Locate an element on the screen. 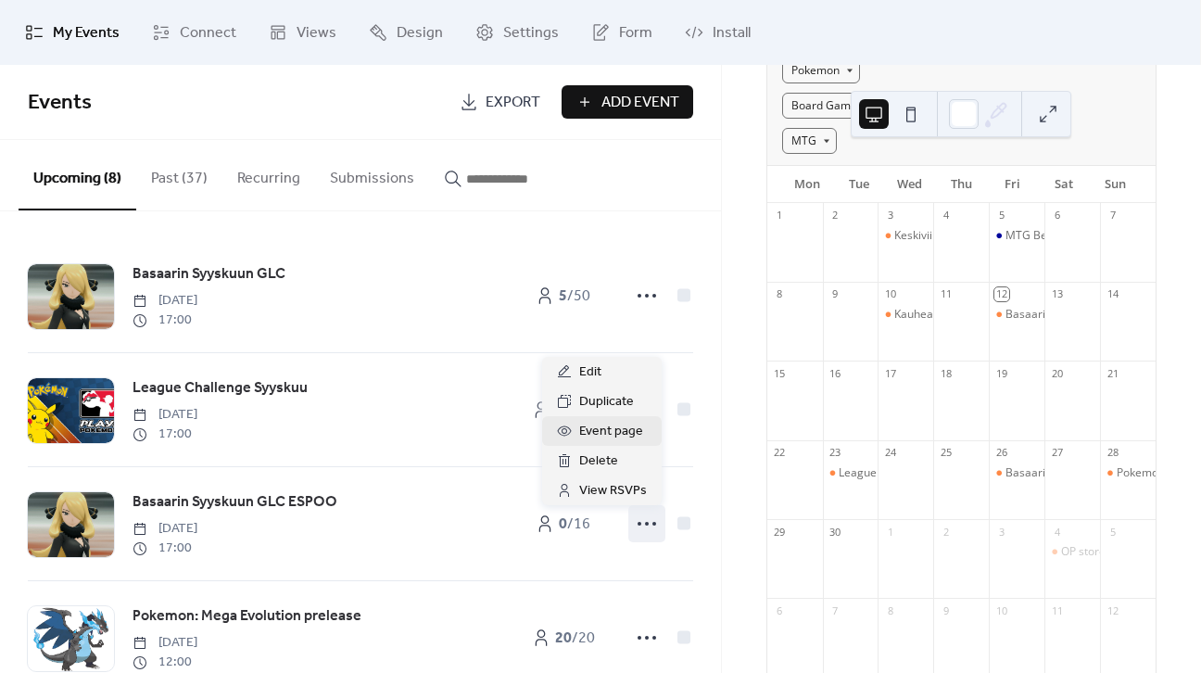 The height and width of the screenshot is (673, 1201). div: 12 is located at coordinates (1001, 294).